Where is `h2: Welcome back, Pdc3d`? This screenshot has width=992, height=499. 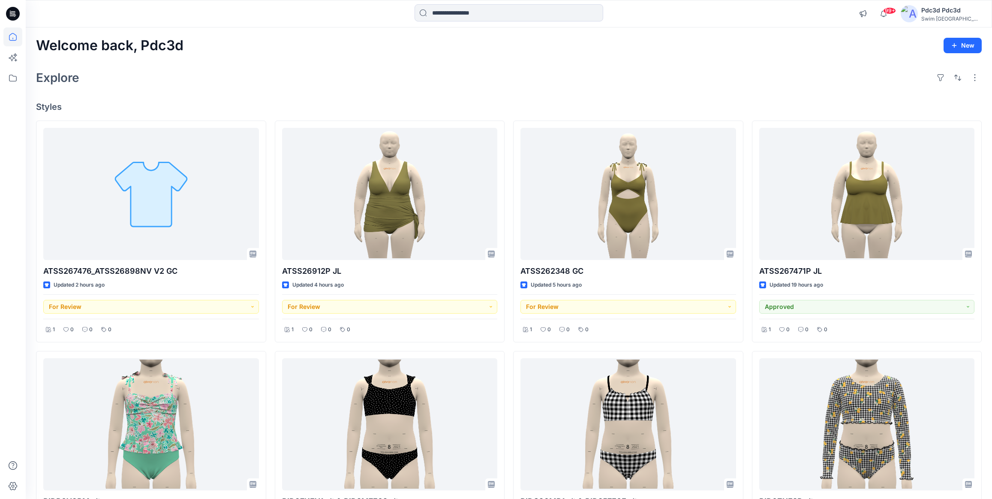
h2: Welcome back, Pdc3d is located at coordinates (110, 45).